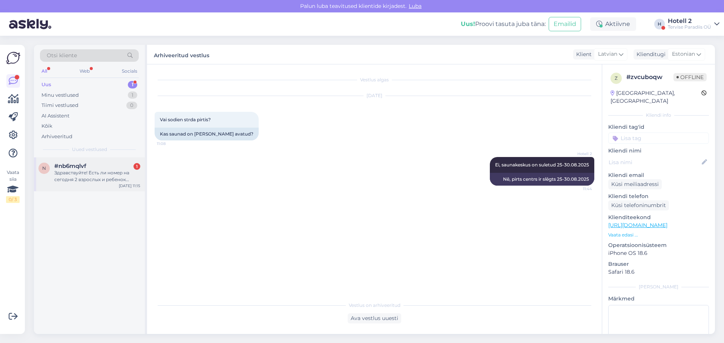 This screenshot has width=724, height=343. Describe the element at coordinates (415, 6) in the screenshot. I see `span: Luba` at that location.